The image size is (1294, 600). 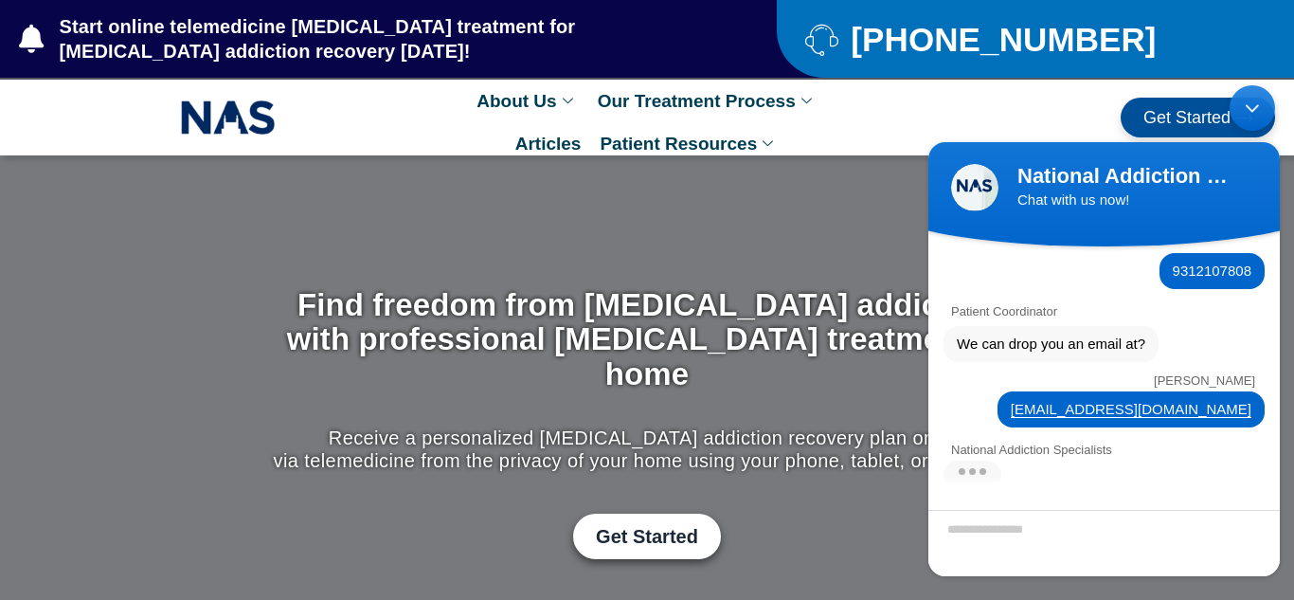 What do you see at coordinates (85, 235) in the screenshot?
I see `div: Patient Coordinator` at bounding box center [85, 235].